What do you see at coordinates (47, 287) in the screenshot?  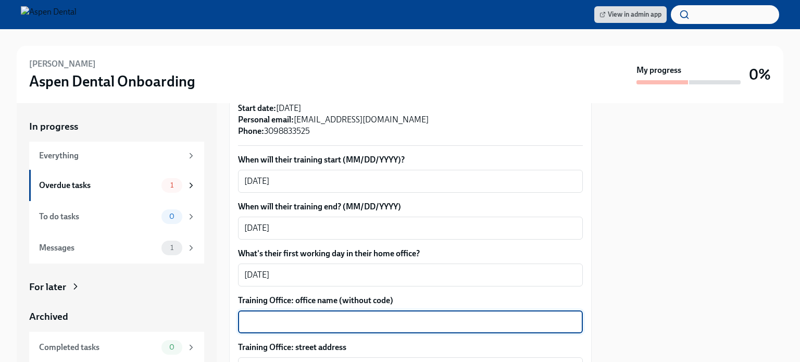 I see `div: For later` at bounding box center [47, 287].